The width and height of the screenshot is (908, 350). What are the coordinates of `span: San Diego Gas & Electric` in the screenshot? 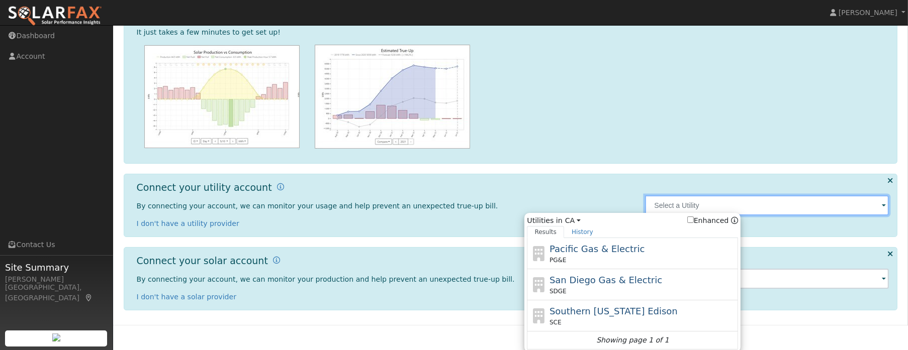 It's located at (606, 280).